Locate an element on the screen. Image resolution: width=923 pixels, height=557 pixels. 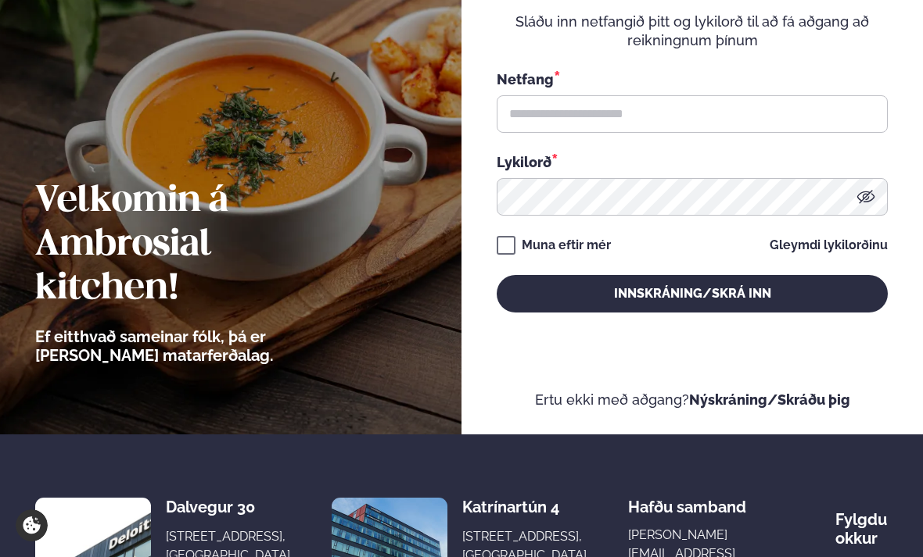
h2: Velkomin á Ambrosial kitchen! is located at coordinates (197, 246).